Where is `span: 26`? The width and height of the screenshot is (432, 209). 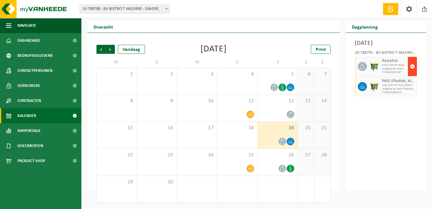 span: 26 is located at coordinates (277, 155).